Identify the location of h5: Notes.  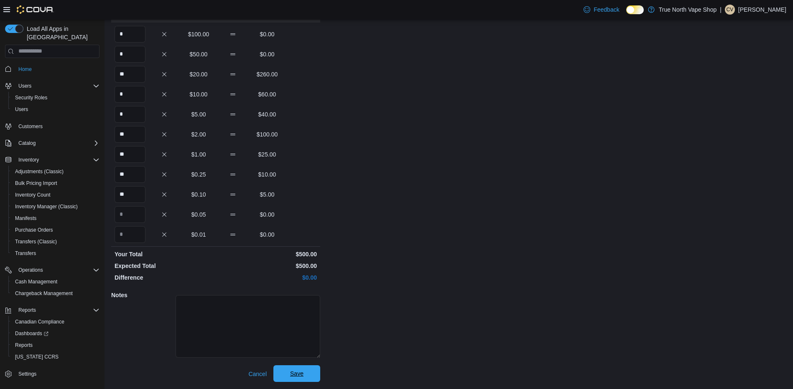
(142, 295).